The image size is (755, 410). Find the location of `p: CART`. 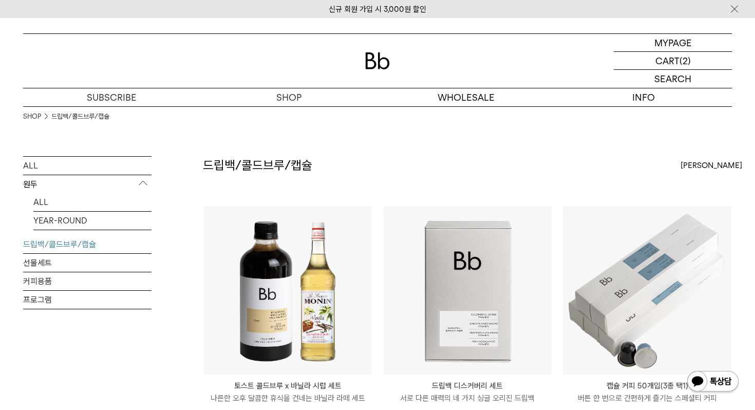

p: CART is located at coordinates (667, 61).